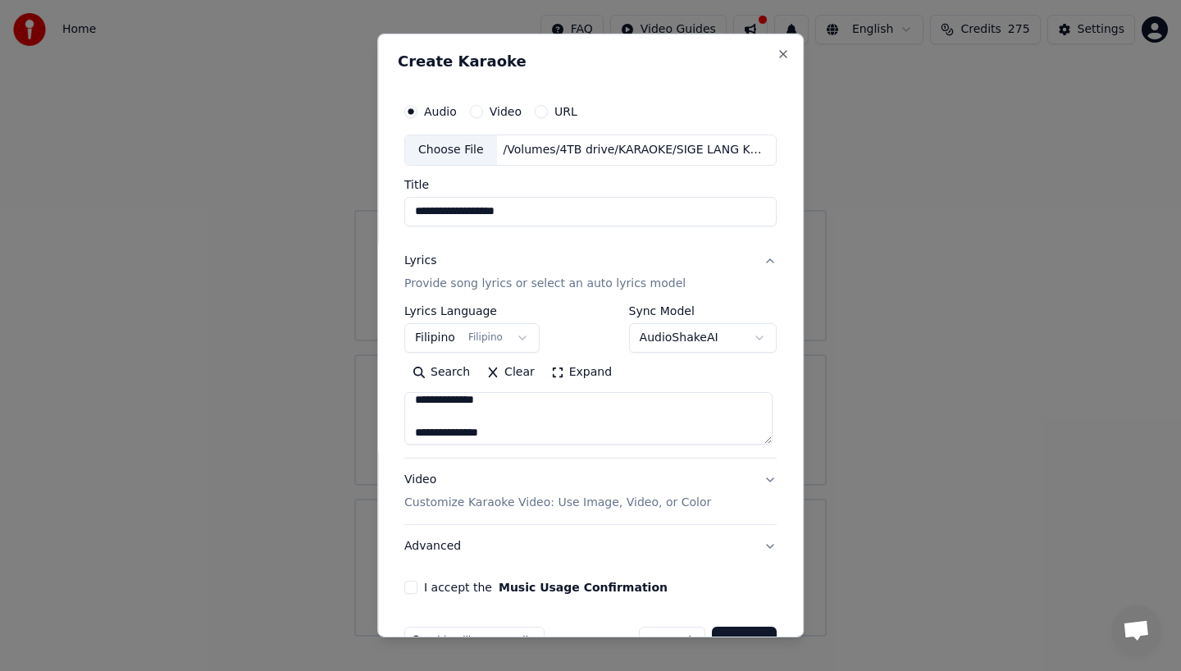 This screenshot has width=1181, height=671. I want to click on div: Lyrics, so click(420, 261).